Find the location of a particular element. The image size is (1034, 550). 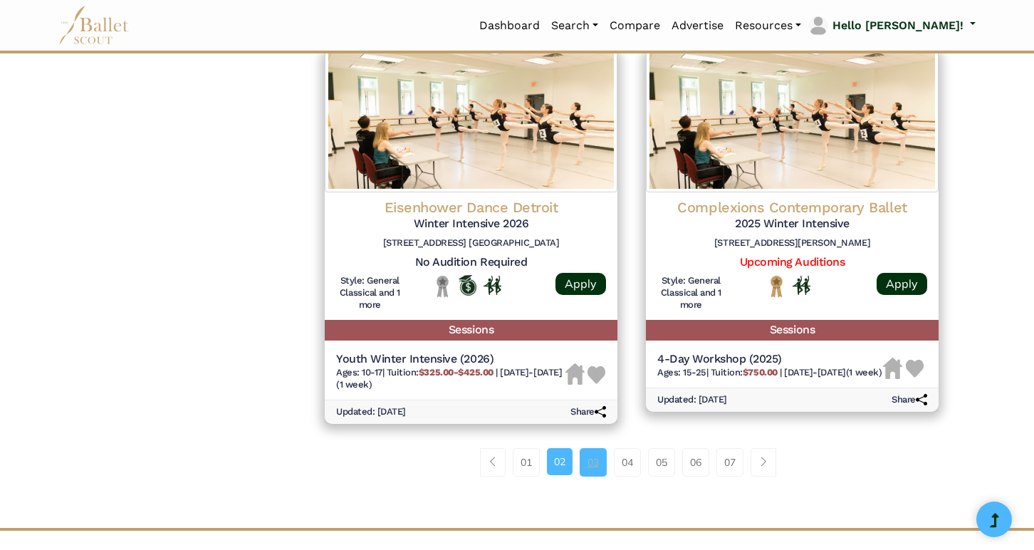

a: 01 is located at coordinates (526, 462).